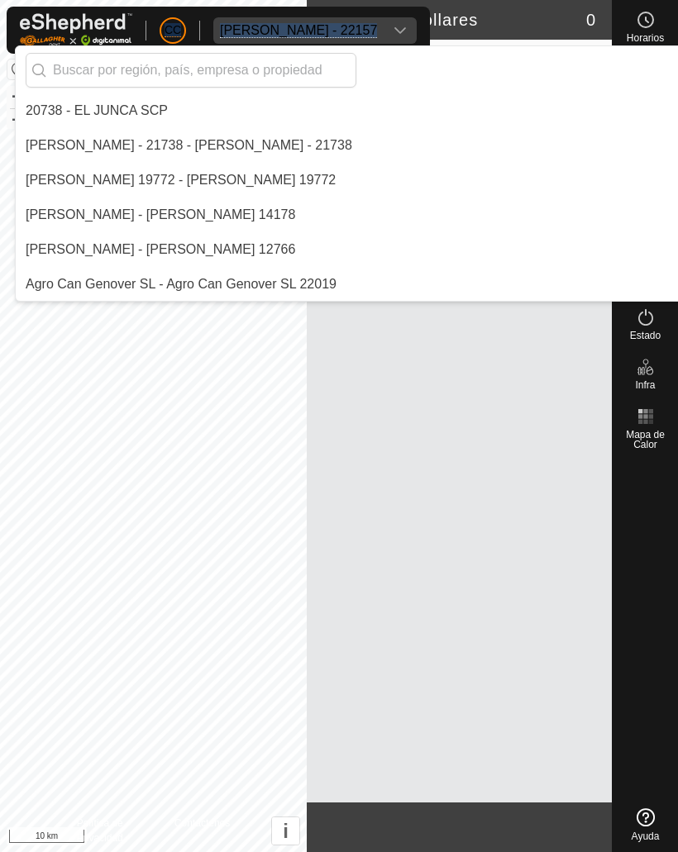  I want to click on a: Contáctenos, so click(202, 831).